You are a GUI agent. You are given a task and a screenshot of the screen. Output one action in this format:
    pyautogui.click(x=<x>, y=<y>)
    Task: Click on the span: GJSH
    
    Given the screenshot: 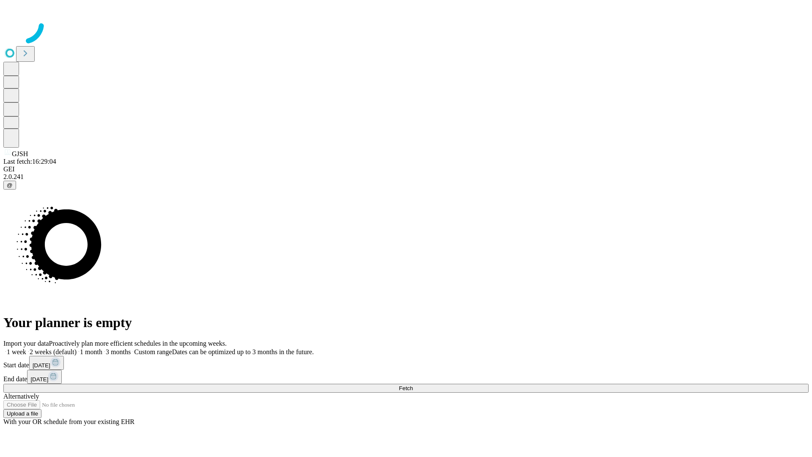 What is the action you would take?
    pyautogui.click(x=20, y=154)
    